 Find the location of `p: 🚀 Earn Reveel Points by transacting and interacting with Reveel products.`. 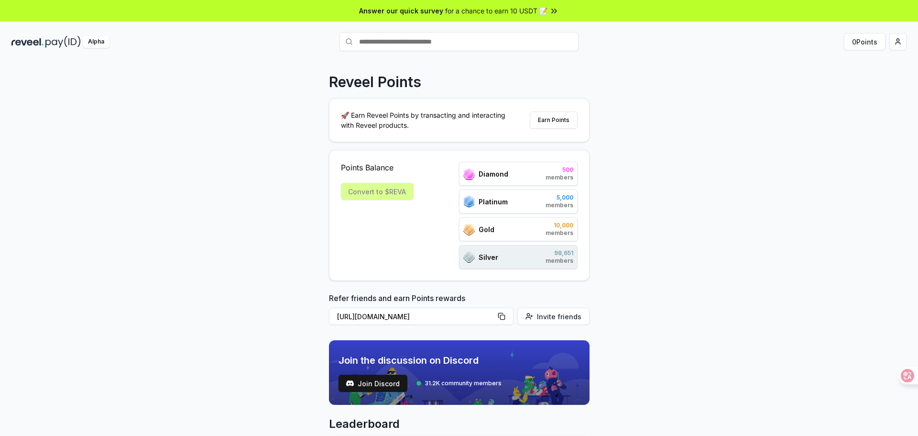

p: 🚀 Earn Reveel Points by transacting and interacting with Reveel products. is located at coordinates (427, 120).